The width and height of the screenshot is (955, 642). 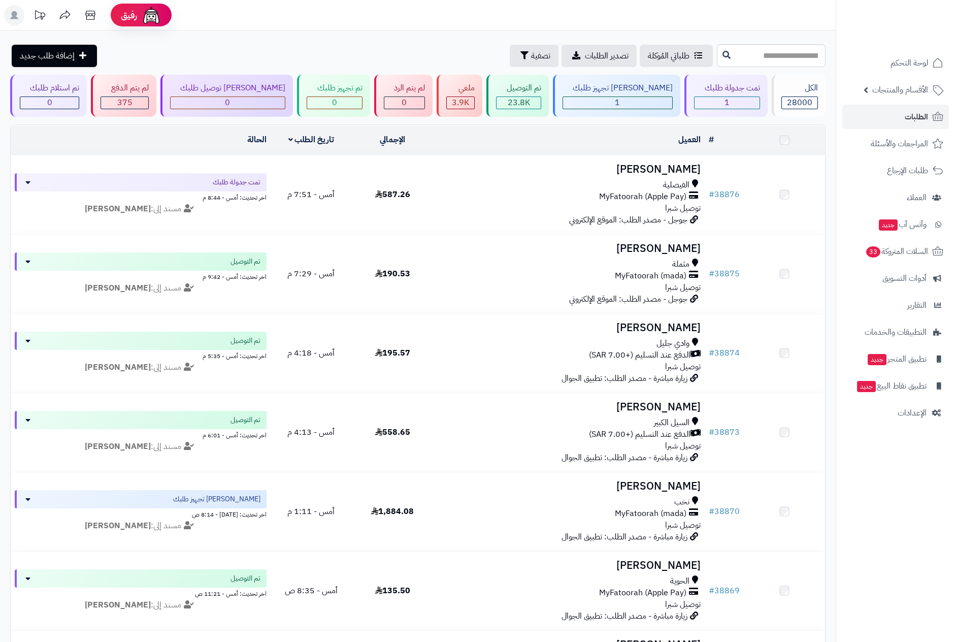 What do you see at coordinates (866, 386) in the screenshot?
I see `span: جديد` at bounding box center [866, 386].